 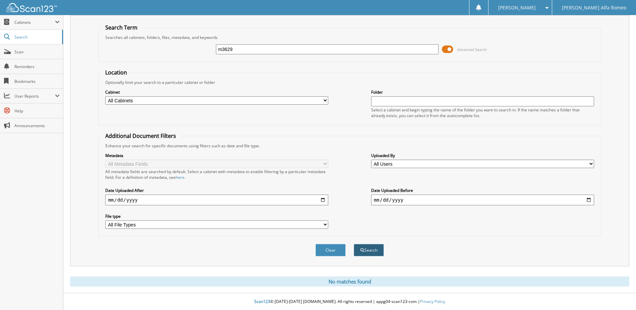 I want to click on span: Bookmarks, so click(x=37, y=81).